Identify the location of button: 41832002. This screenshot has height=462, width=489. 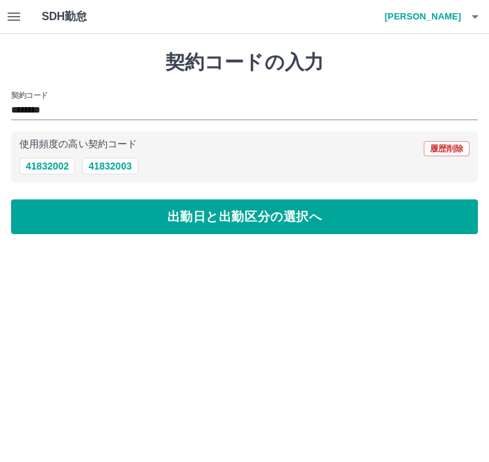
(47, 166).